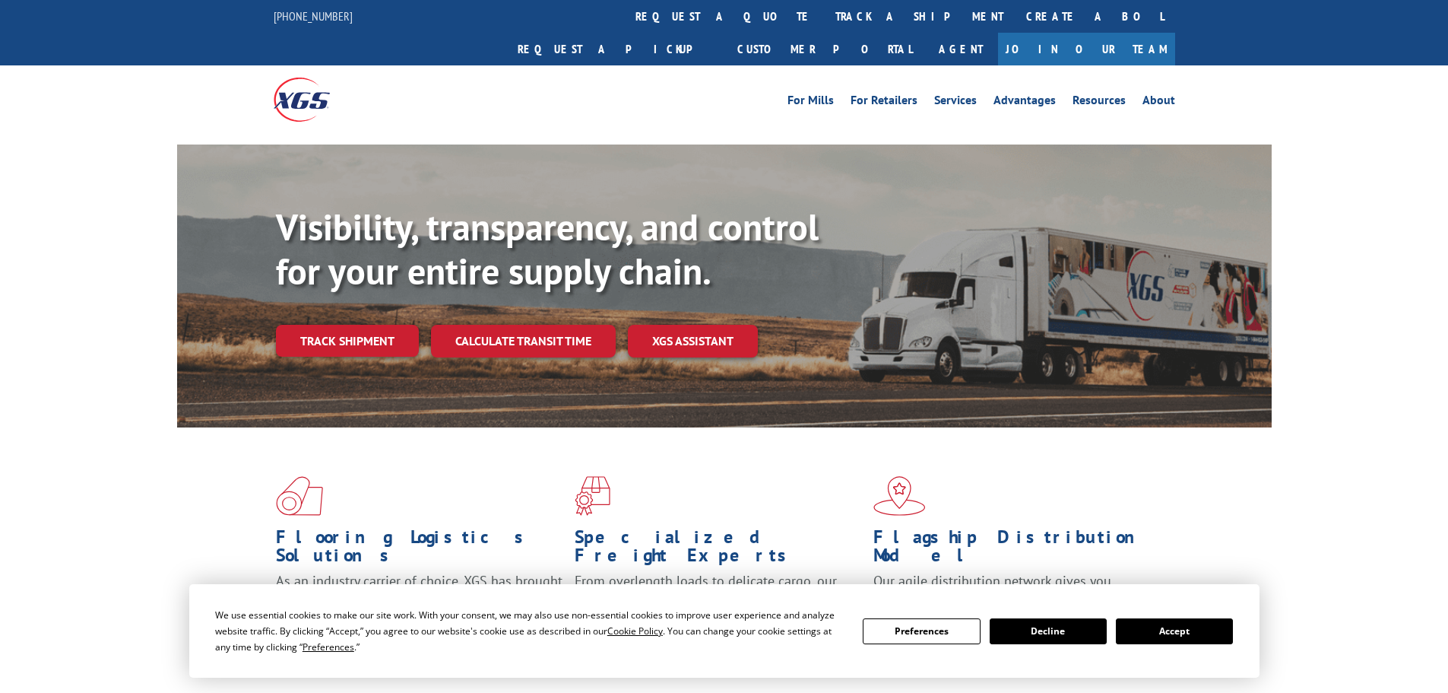 This screenshot has height=693, width=1448. I want to click on b: Visibility, transparency, and control for your entire supply chain., so click(547, 249).